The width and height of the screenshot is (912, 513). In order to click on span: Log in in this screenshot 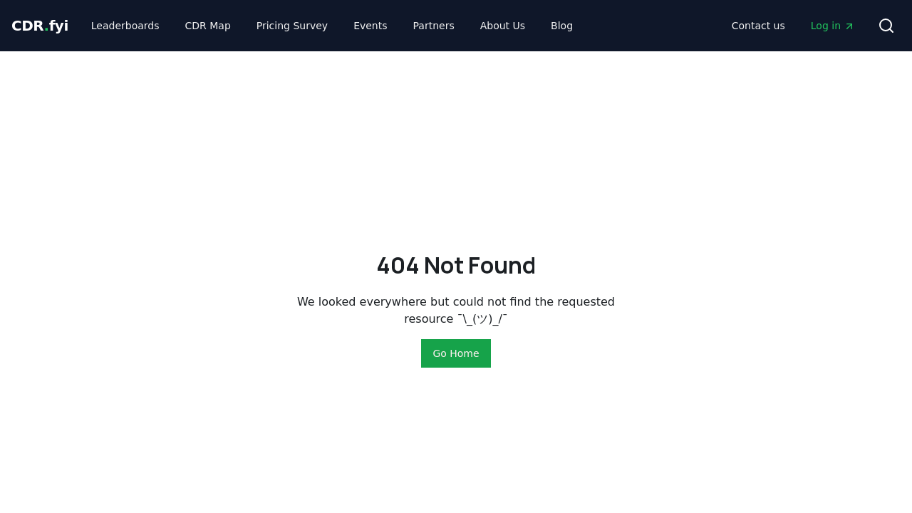, I will do `click(833, 26)`.